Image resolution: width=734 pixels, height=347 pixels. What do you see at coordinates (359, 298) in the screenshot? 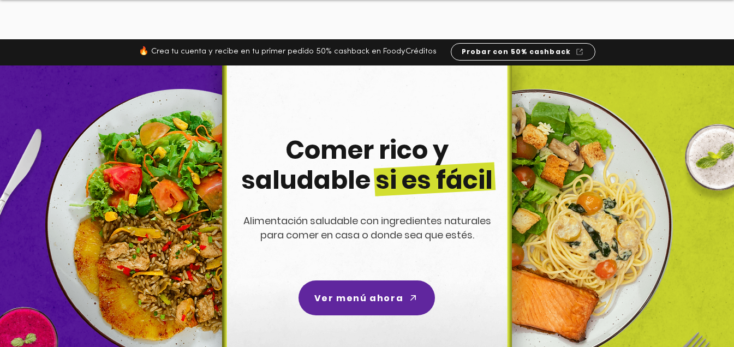
I see `span: Ver menú ahora` at bounding box center [359, 298].